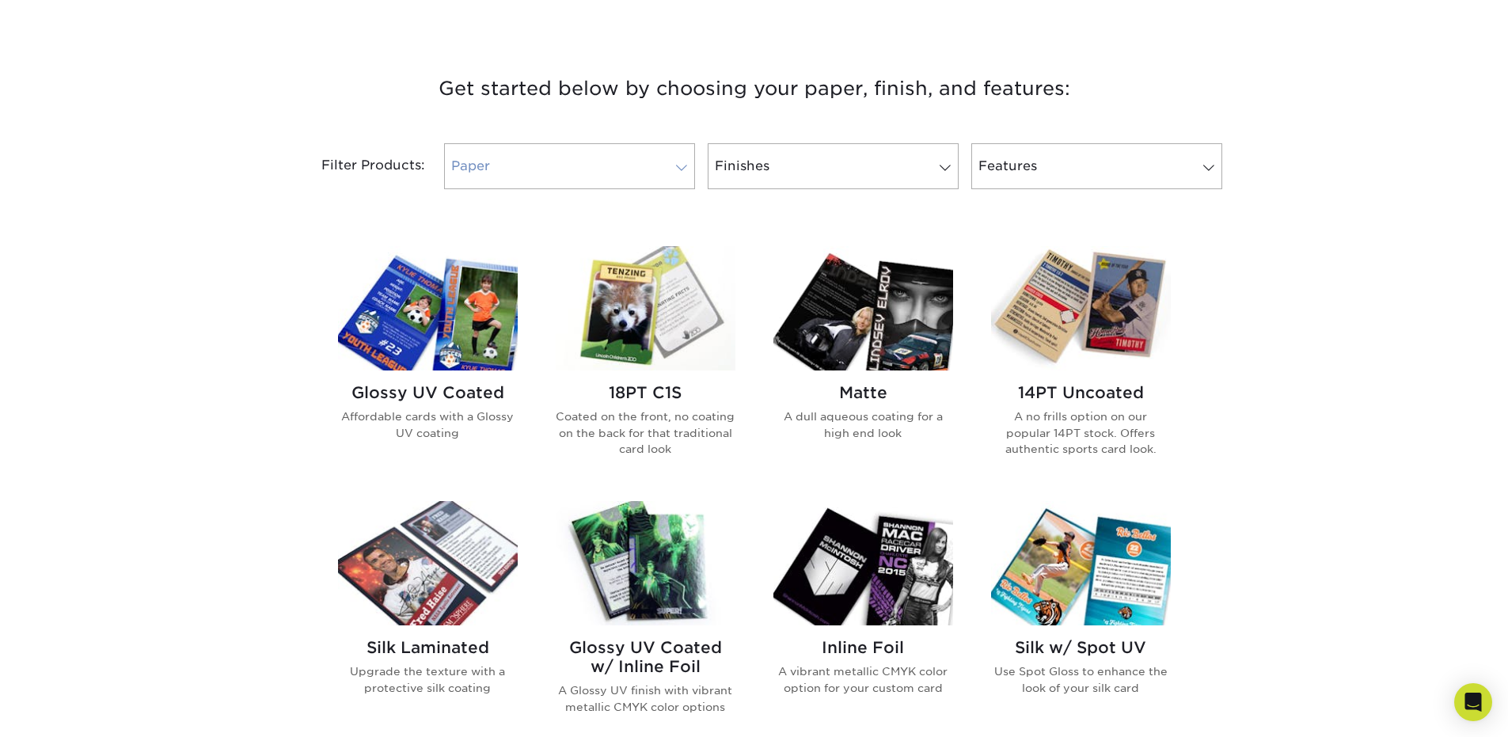 The width and height of the screenshot is (1508, 737). I want to click on h2: 18PT C1S, so click(645, 393).